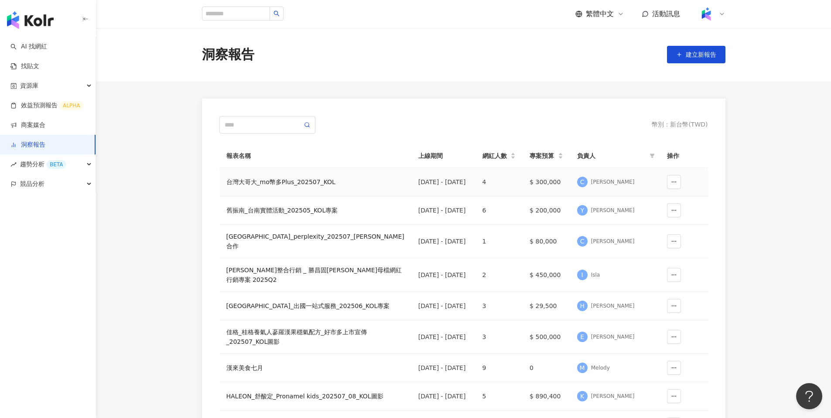 Image resolution: width=831 pixels, height=418 pixels. What do you see at coordinates (701, 55) in the screenshot?
I see `span: 建立新報告` at bounding box center [701, 55].